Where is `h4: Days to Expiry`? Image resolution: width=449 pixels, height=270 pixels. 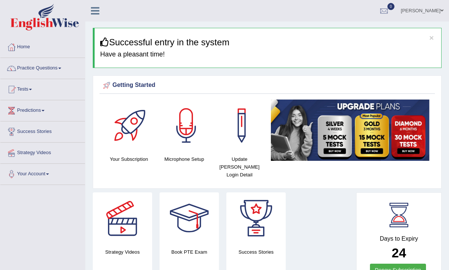 h4: Days to Expiry is located at coordinates (399, 239).